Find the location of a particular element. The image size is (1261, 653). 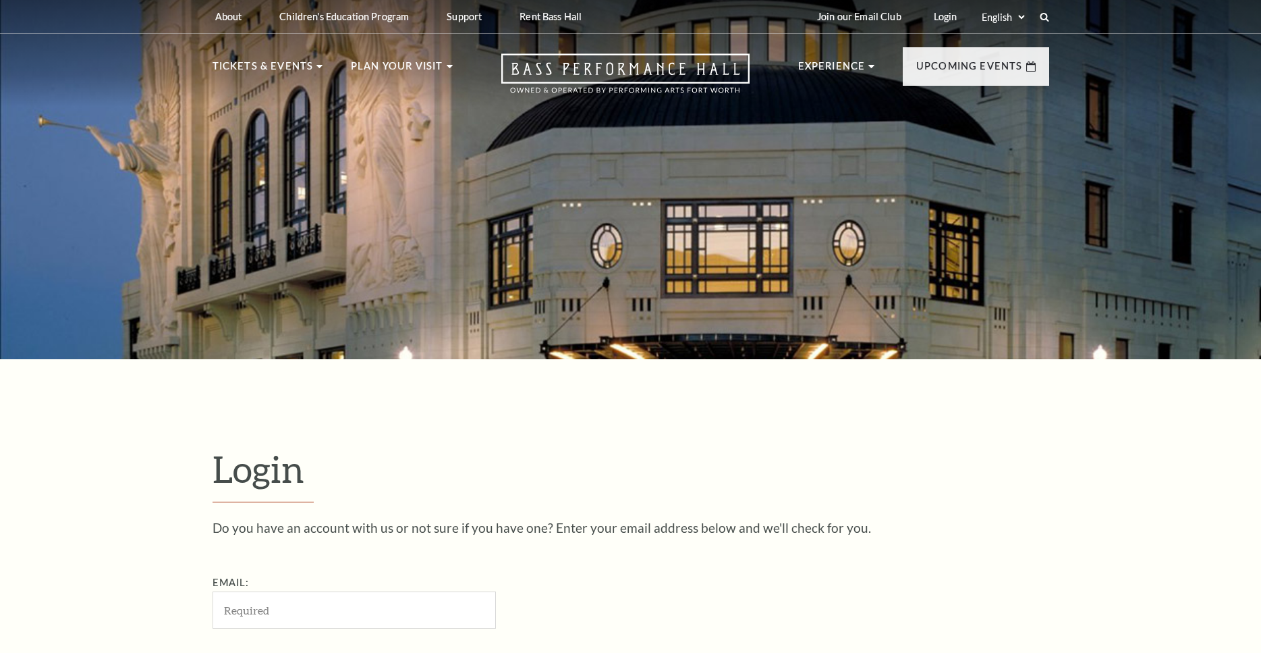

p: Rent Bass Hall is located at coordinates (551, 16).